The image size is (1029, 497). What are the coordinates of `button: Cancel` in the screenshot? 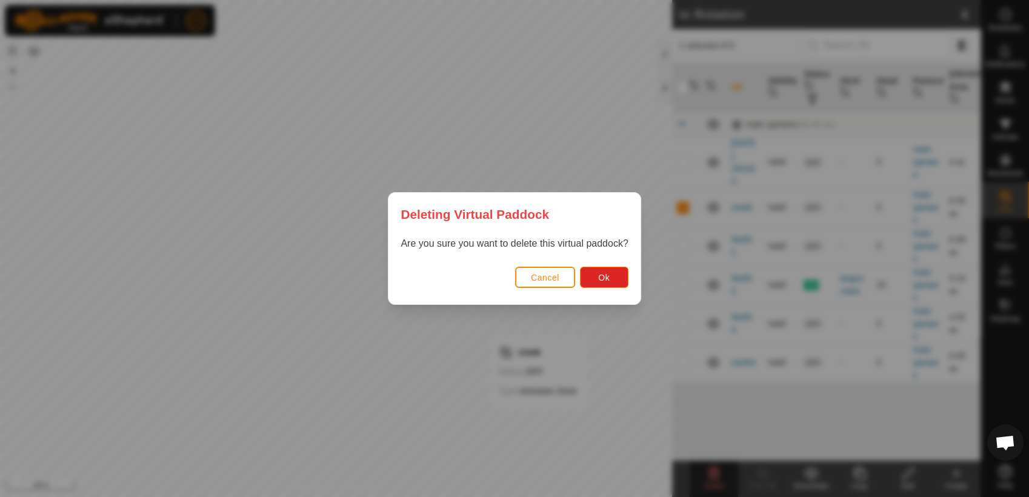 It's located at (545, 277).